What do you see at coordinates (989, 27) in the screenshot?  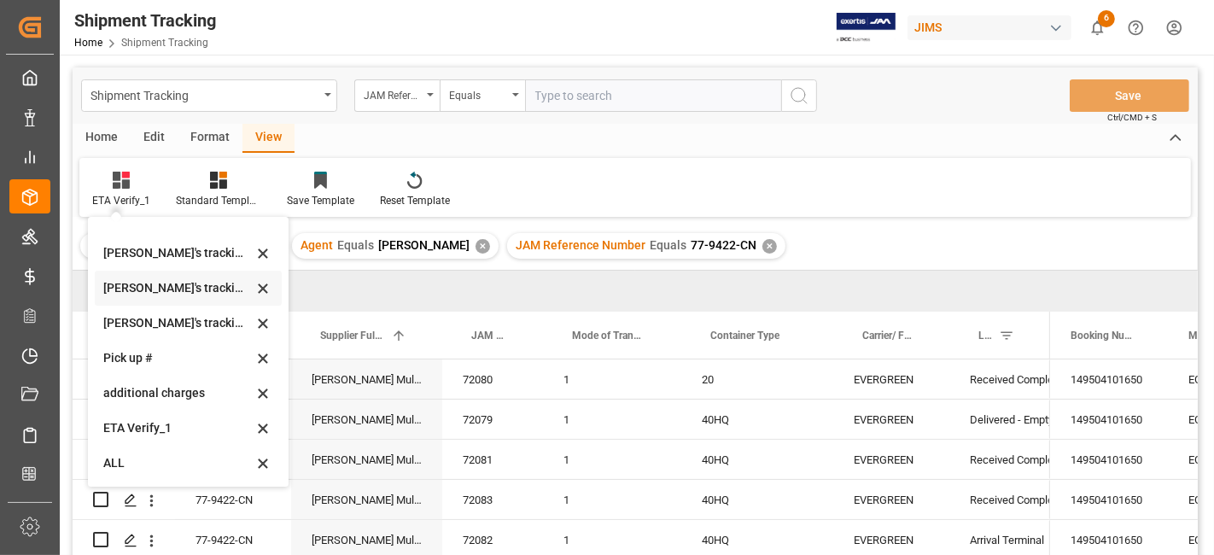 I see `div: JIMS` at bounding box center [989, 27].